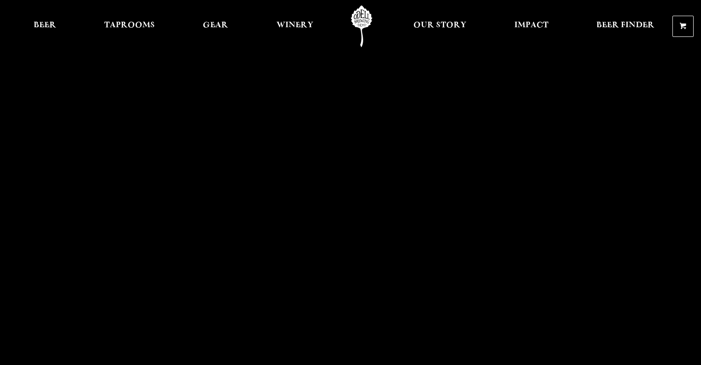  What do you see at coordinates (532, 25) in the screenshot?
I see `span: Impact` at bounding box center [532, 25].